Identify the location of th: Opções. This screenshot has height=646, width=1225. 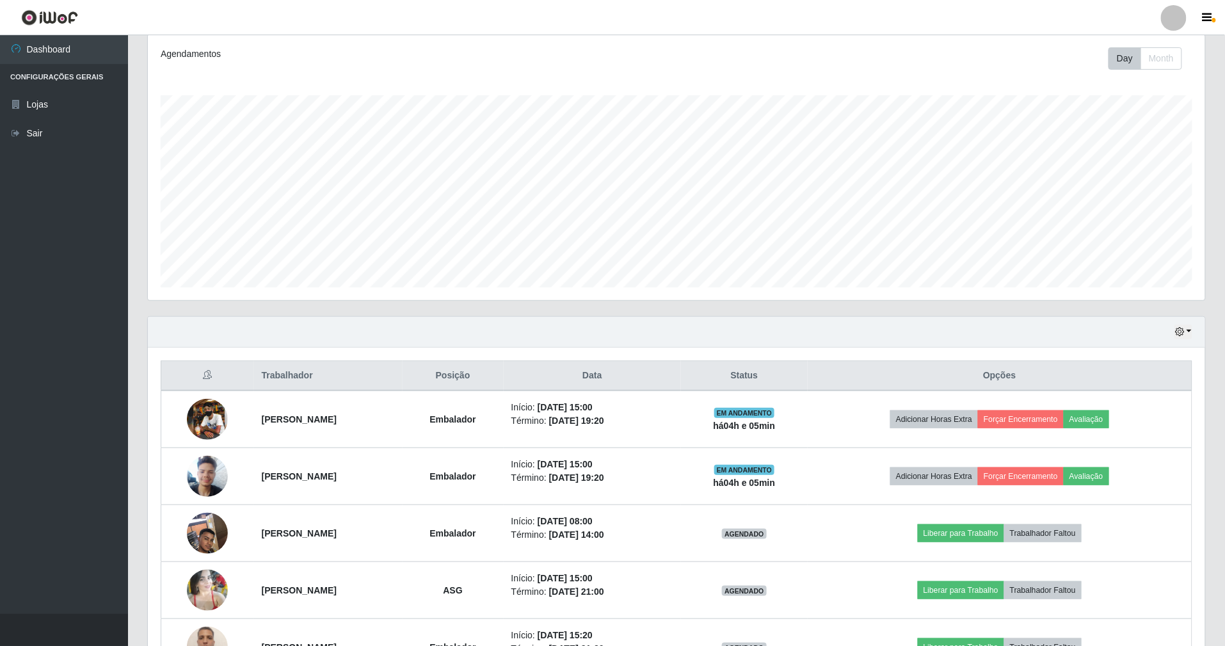
(1000, 376).